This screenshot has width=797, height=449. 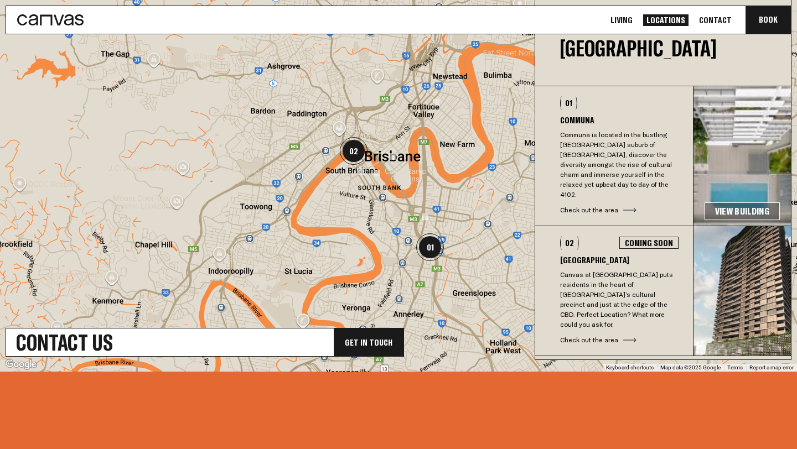 I want to click on div: Get In Touch, so click(x=369, y=343).